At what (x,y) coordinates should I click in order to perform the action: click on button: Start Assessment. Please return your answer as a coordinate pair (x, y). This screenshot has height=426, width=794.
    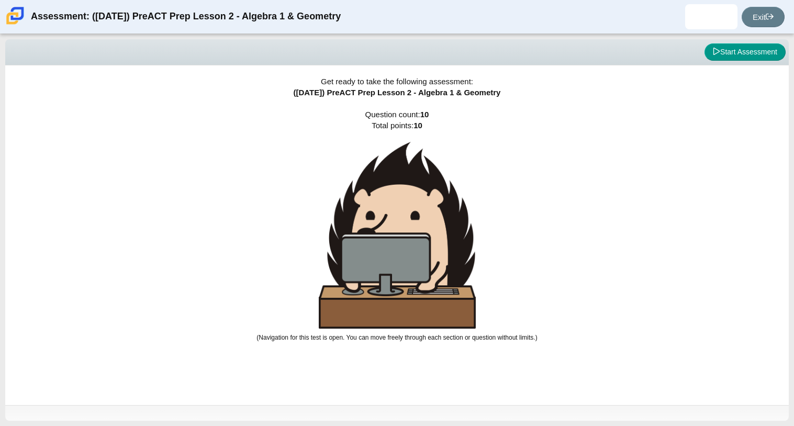
    Looking at the image, I should click on (744, 52).